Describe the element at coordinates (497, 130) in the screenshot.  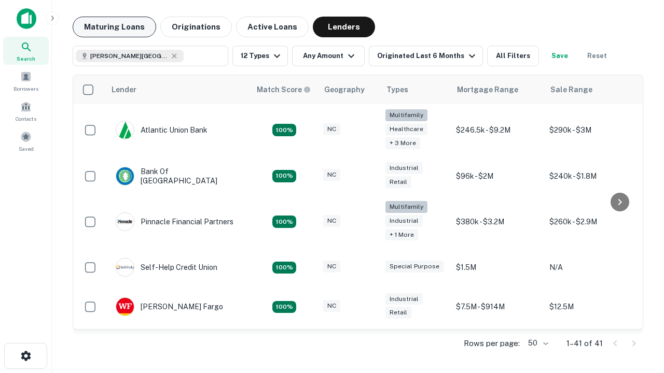
I see `td: $246.5k - $9.2M` at that location.